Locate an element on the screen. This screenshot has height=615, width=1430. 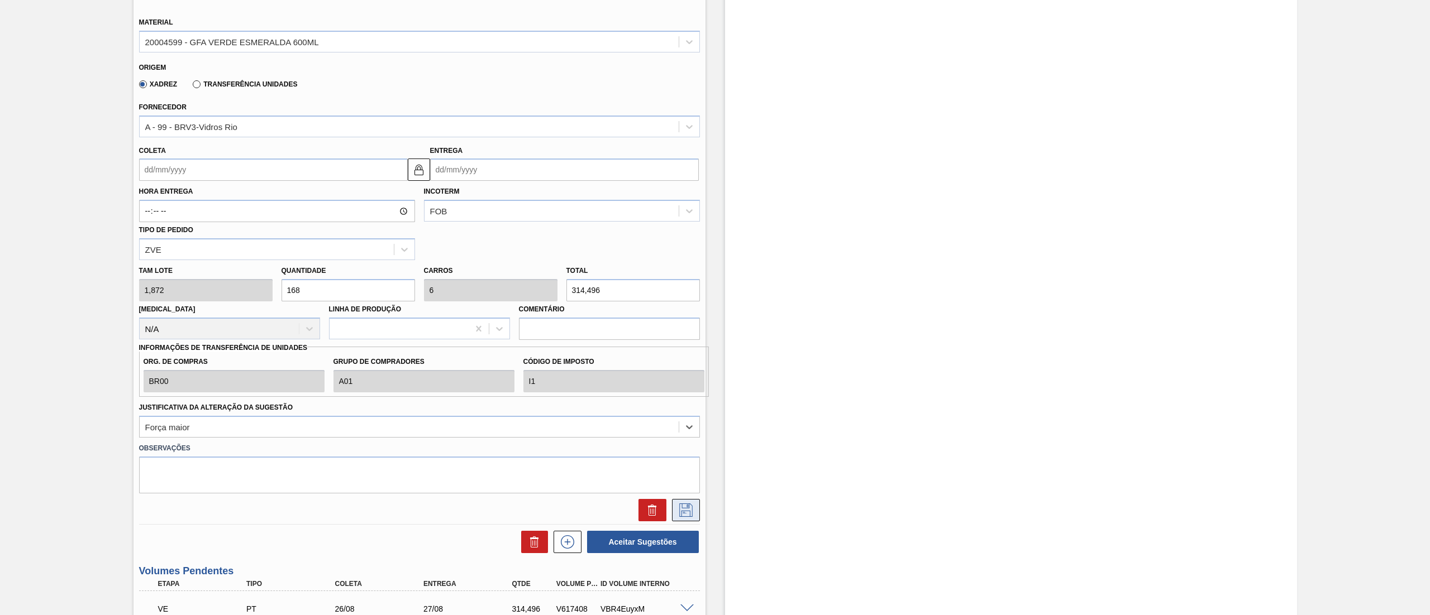
div: Volume Portal is located at coordinates (577, 584).